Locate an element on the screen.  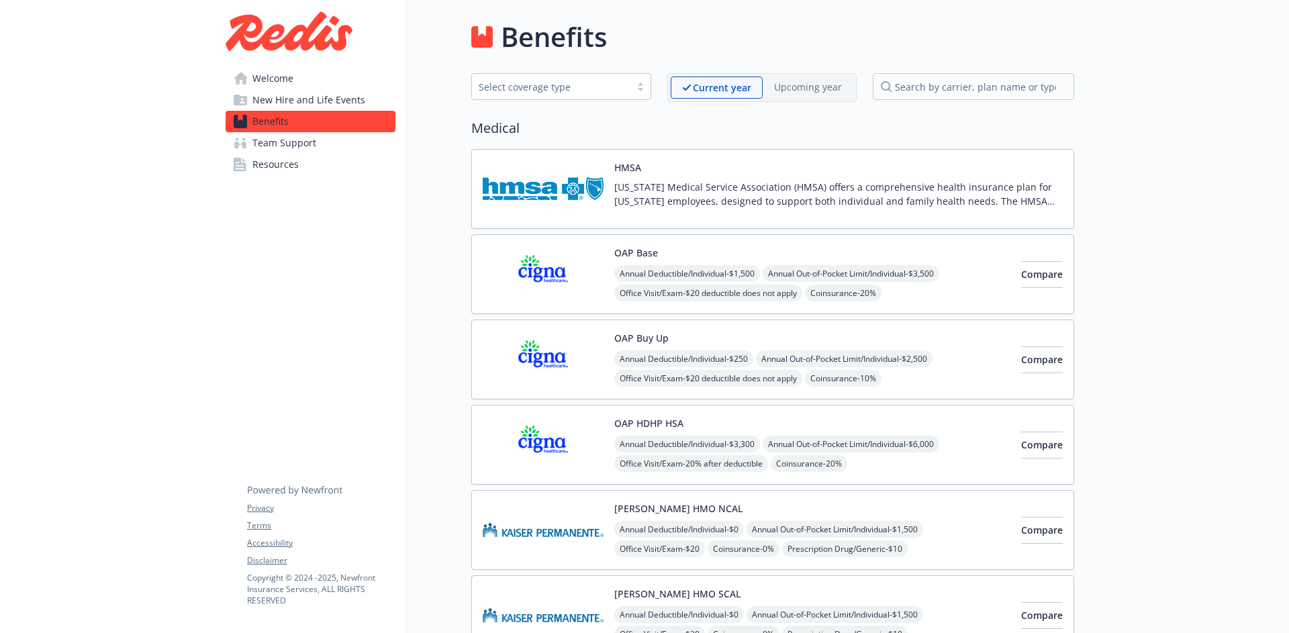
h2: Medical is located at coordinates (773, 128).